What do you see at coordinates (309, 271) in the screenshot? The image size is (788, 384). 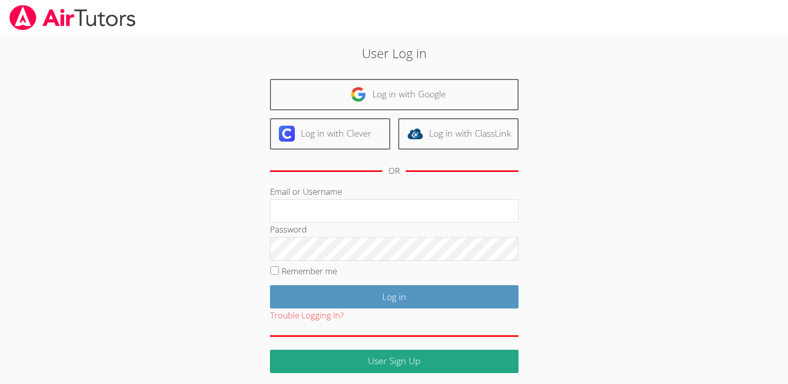 I see `label: Remember me` at bounding box center [309, 271].